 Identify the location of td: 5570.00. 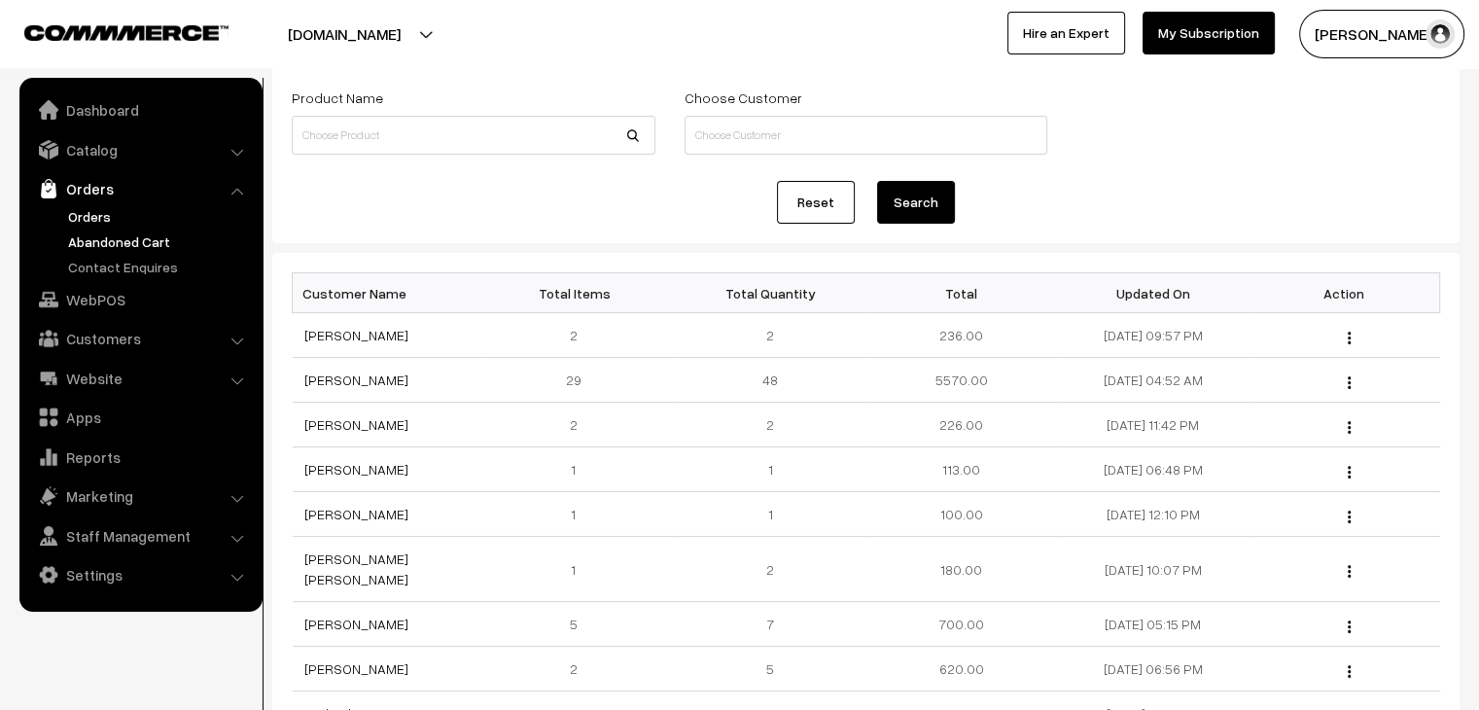
(961, 380).